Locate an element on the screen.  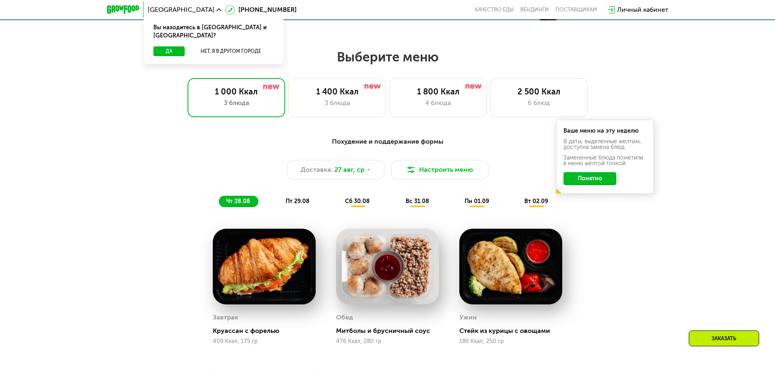
div: Личный кабинет is located at coordinates (643, 10).